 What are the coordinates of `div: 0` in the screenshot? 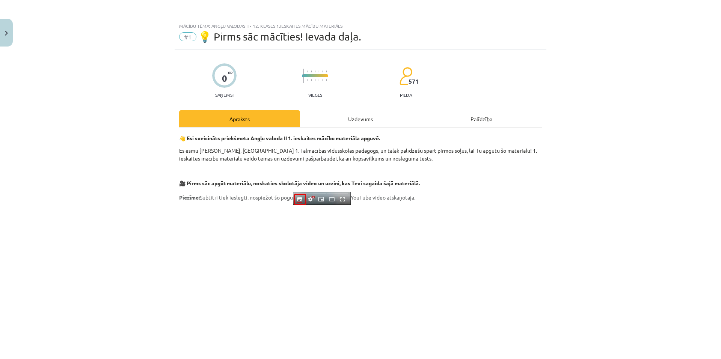 It's located at (225, 79).